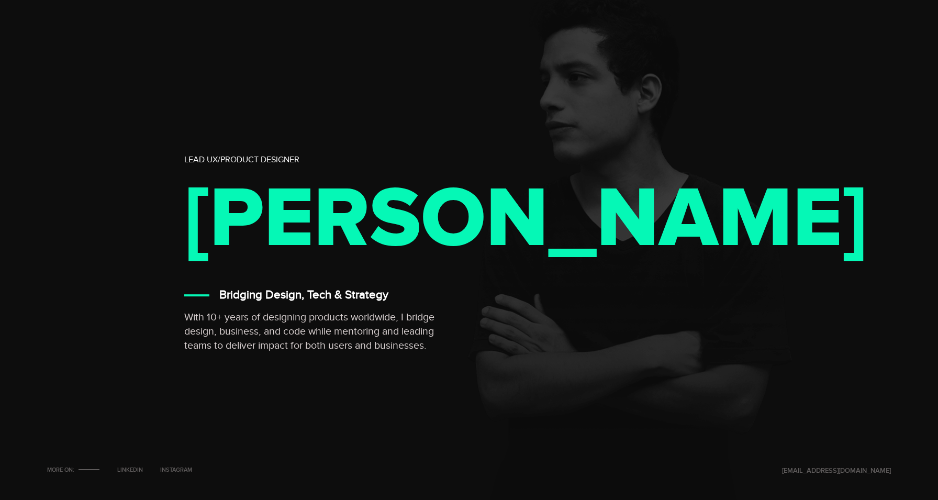 The height and width of the screenshot is (500, 938). What do you see at coordinates (375, 160) in the screenshot?
I see `h2: Lead UX/Product Designer` at bounding box center [375, 160].